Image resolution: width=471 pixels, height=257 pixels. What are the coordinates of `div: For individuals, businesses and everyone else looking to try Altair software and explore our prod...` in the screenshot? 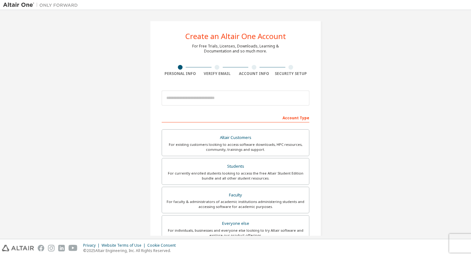 It's located at (236, 233).